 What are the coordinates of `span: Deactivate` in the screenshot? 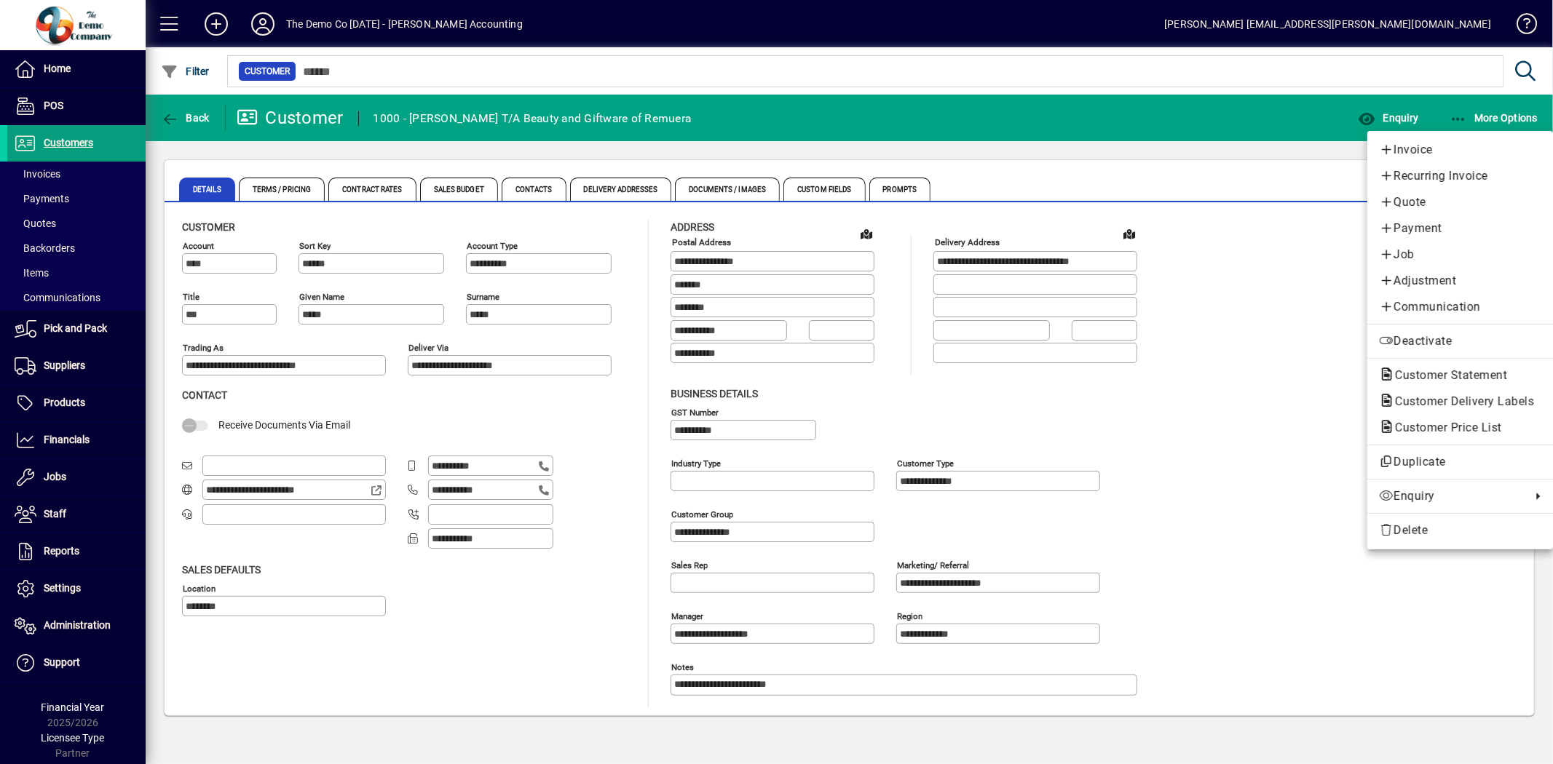 It's located at (1460, 341).